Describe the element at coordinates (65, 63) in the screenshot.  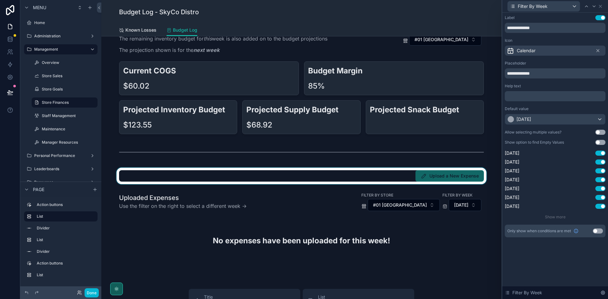
I see `a: Overview` at that location.